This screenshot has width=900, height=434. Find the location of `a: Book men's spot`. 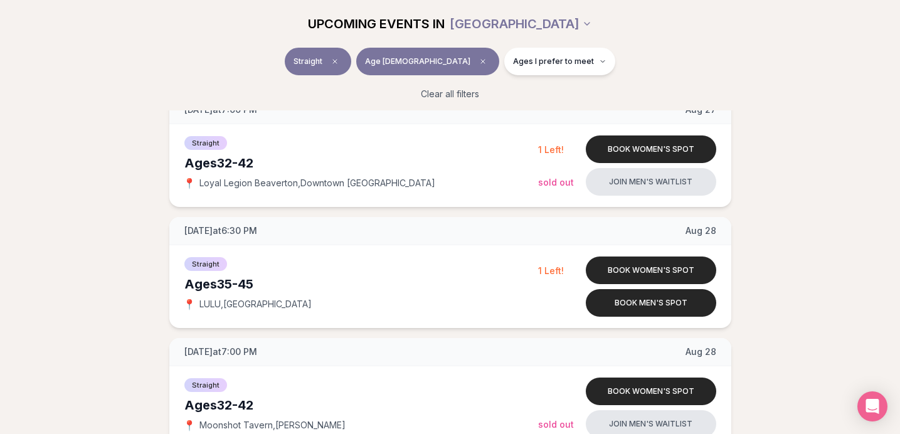

a: Book men's spot is located at coordinates (651, 303).